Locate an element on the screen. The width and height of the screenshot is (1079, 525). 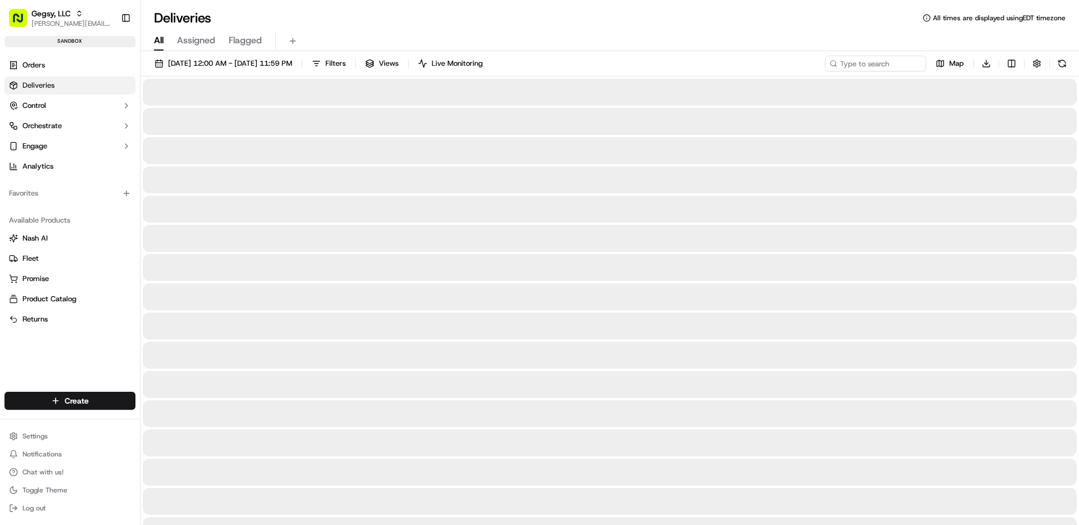
div: Favorites is located at coordinates (70, 193).